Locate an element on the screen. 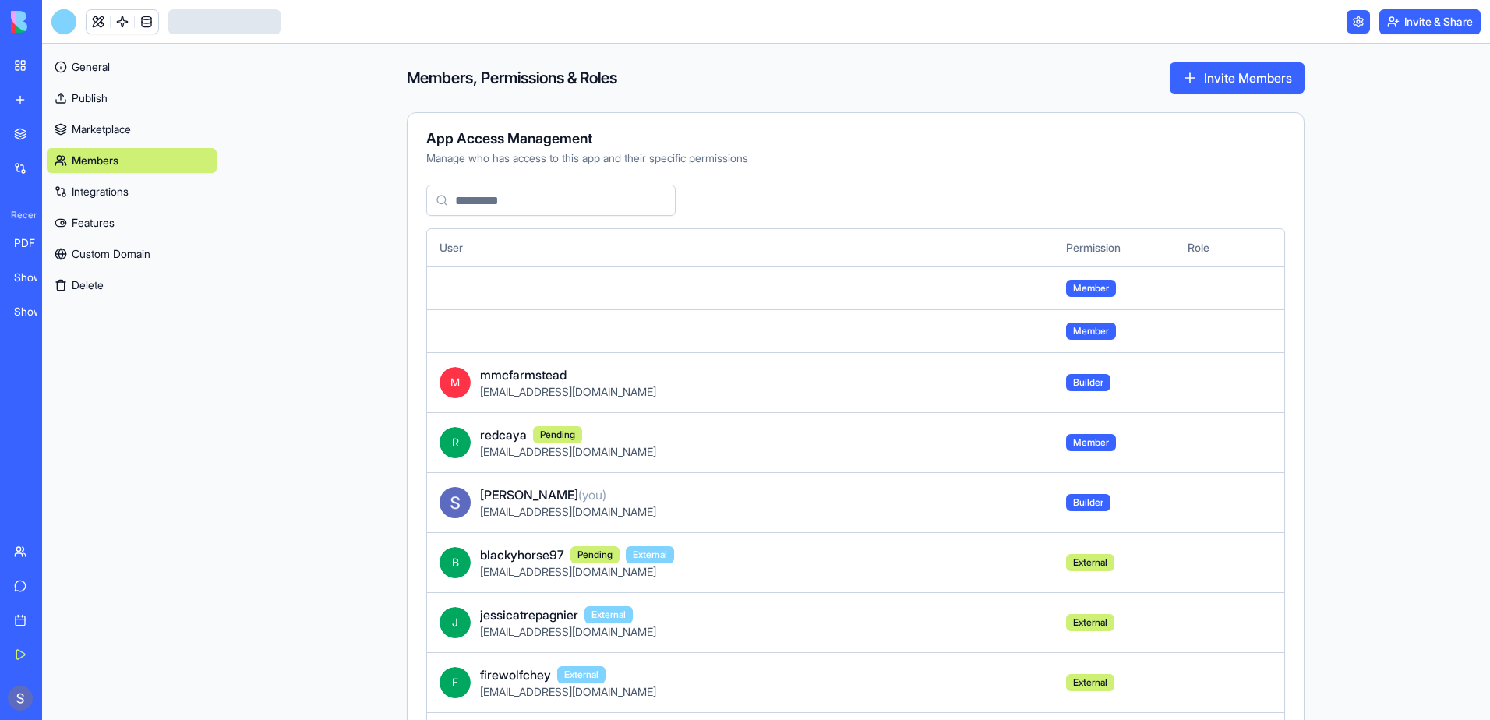 The image size is (1490, 720). div: App Access Management is located at coordinates (856, 139).